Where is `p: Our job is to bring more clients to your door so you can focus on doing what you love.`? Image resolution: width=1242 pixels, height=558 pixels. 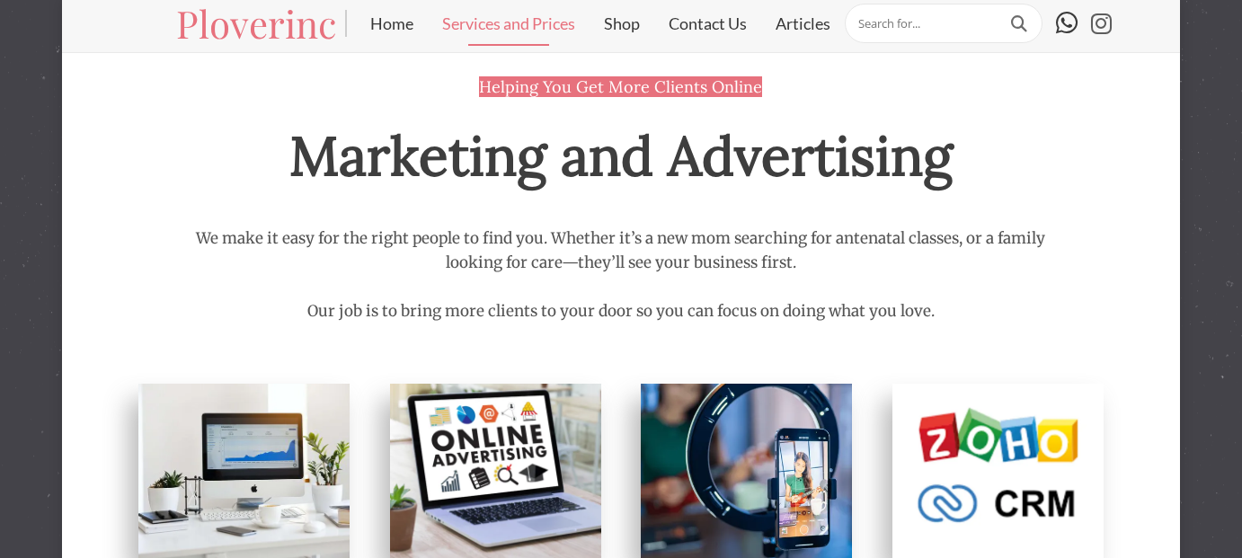 p: Our job is to bring more clients to your door so you can focus on doing what you love. is located at coordinates (620, 311).